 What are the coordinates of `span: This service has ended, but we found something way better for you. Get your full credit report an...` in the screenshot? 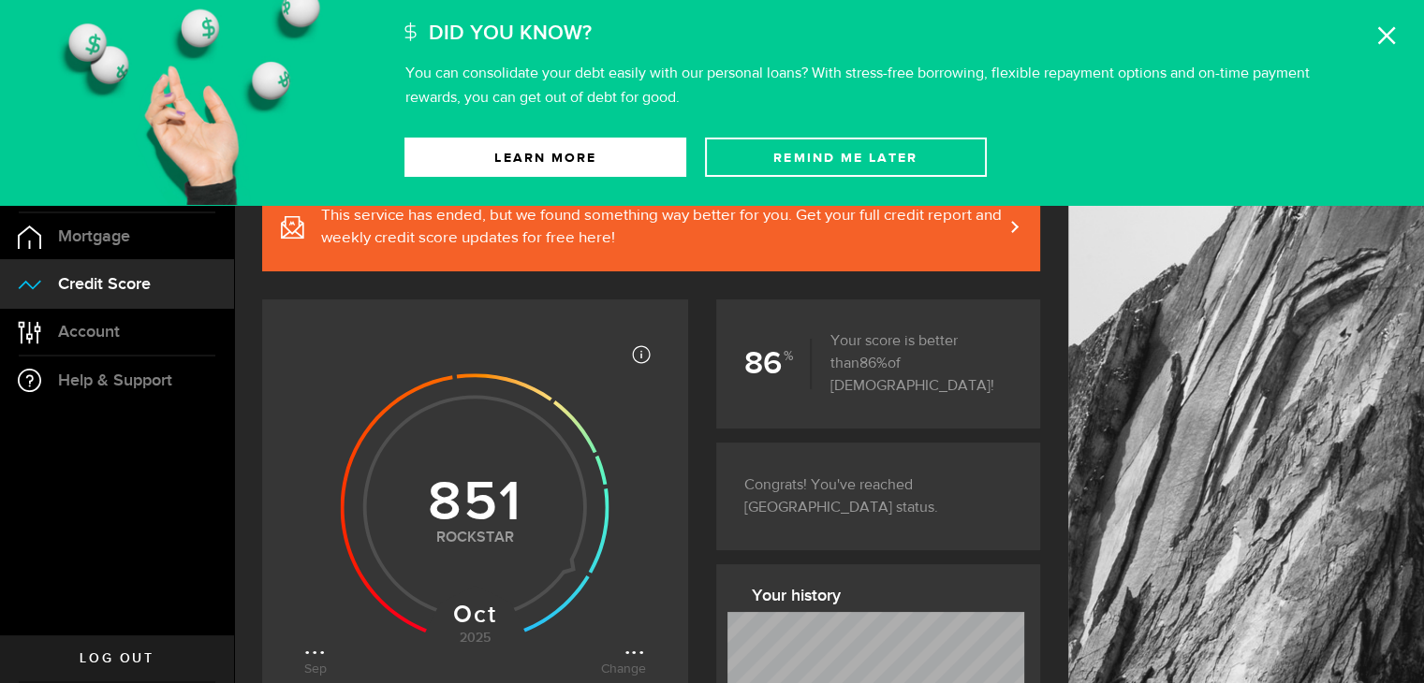 It's located at (662, 227).